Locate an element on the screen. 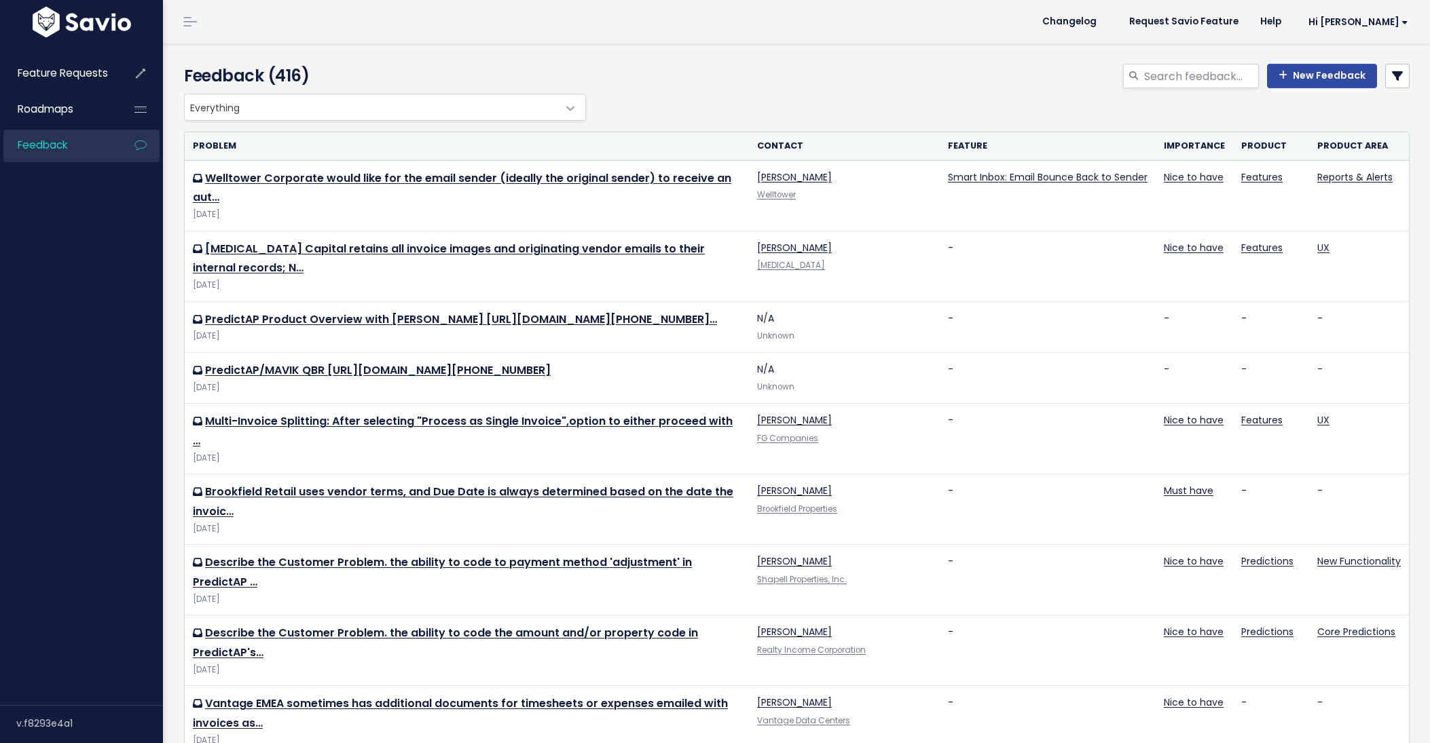 This screenshot has height=743, width=1430. a: Feedback is located at coordinates (58, 145).